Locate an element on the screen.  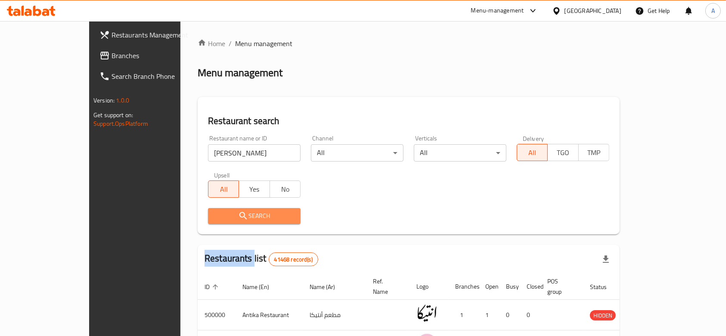
button: Yes is located at coordinates (254, 189).